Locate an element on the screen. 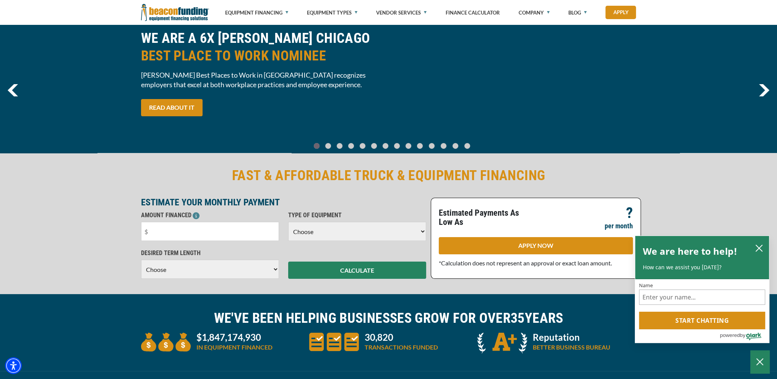  p: ESTIMATE YOUR MONTHLY PAYMENT is located at coordinates (284, 202).